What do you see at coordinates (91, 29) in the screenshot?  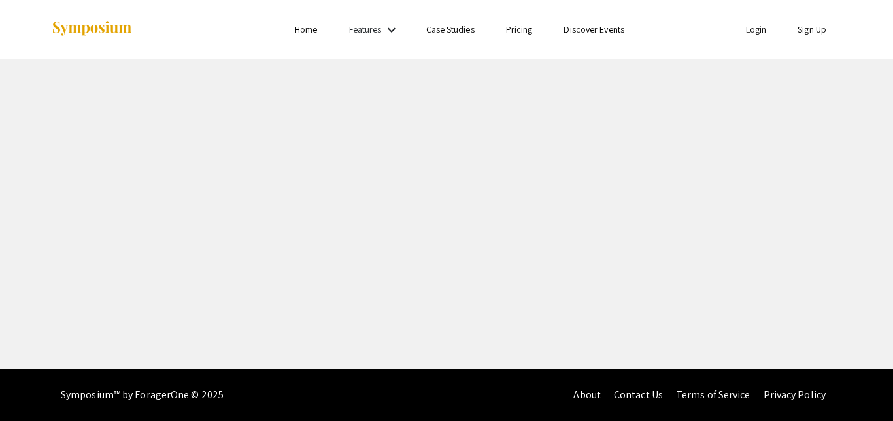 I see `img: Symposium by ForagerOne` at bounding box center [91, 29].